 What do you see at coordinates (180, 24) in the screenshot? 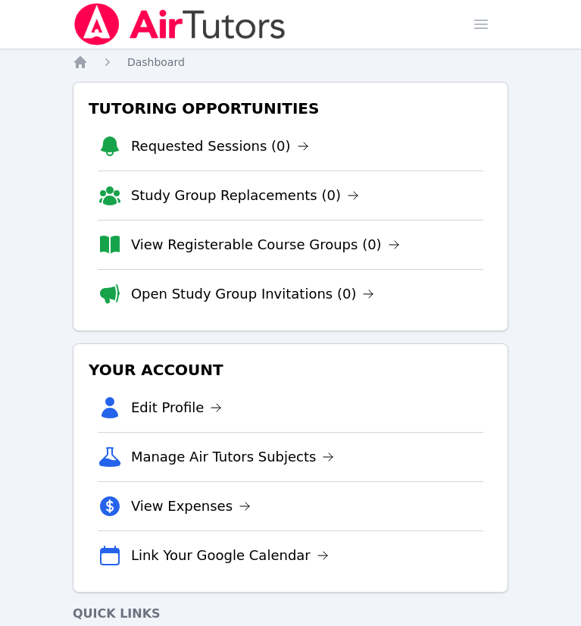
I see `img: Air Tutors` at bounding box center [180, 24].